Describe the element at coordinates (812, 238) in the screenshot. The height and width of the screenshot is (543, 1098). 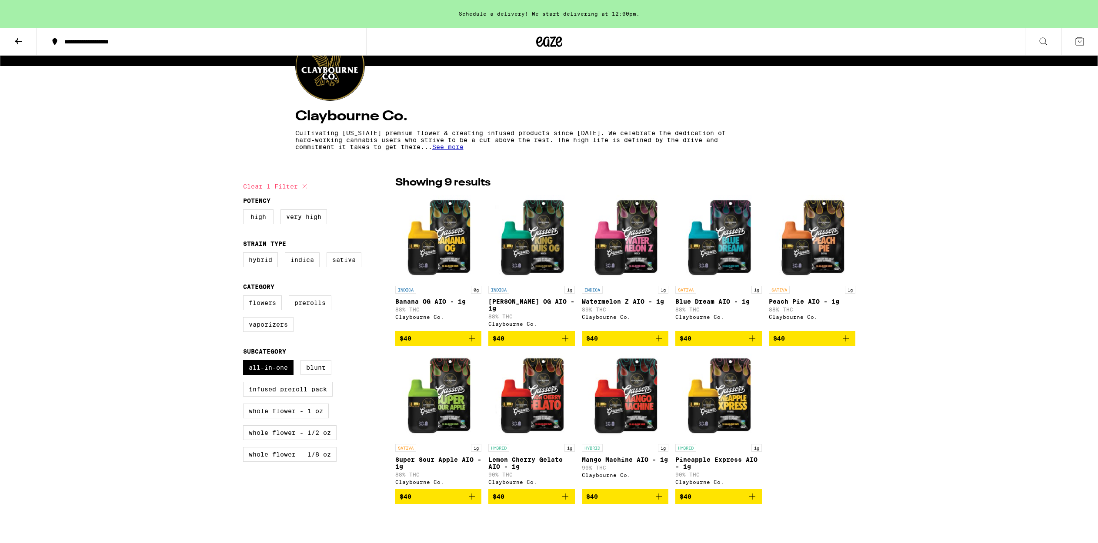
I see `img: Claybourne Co. - Peach Pie AIO - 1g` at that location.